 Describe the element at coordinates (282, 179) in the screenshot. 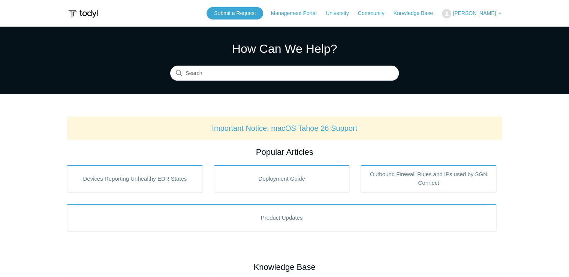

I see `a: Deployment Guide` at that location.